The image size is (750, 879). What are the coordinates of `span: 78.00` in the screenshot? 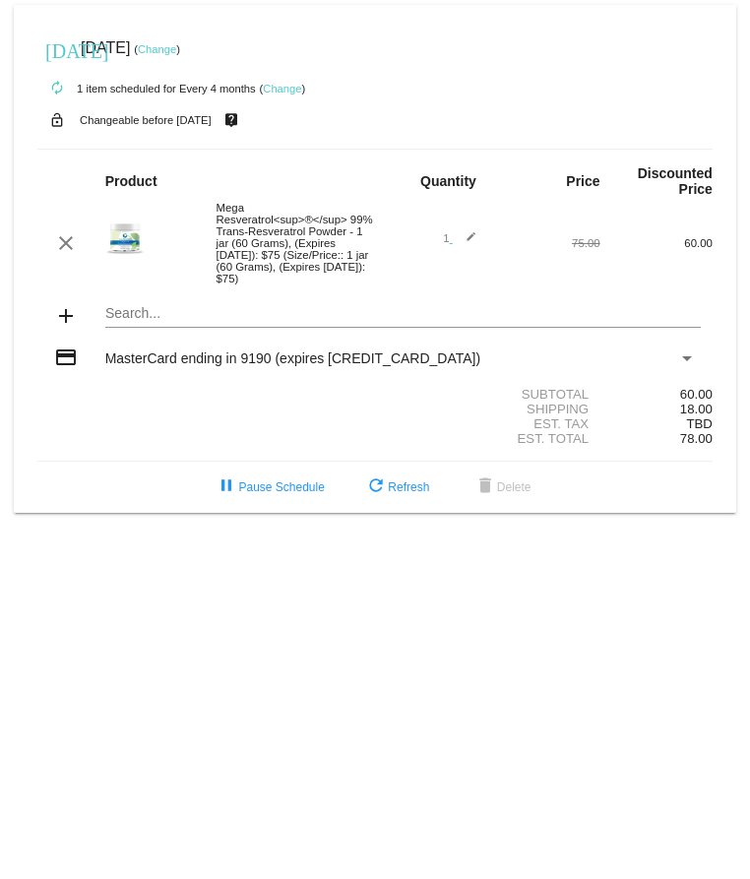 It's located at (696, 438).